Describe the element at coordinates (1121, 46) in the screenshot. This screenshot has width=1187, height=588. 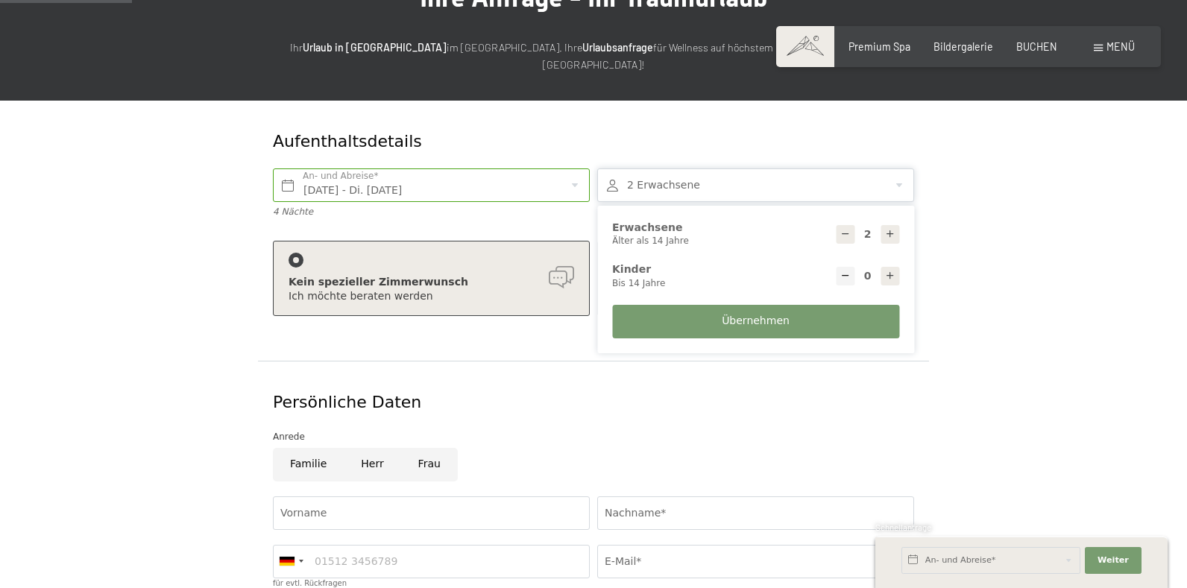
I see `span: Menü` at that location.